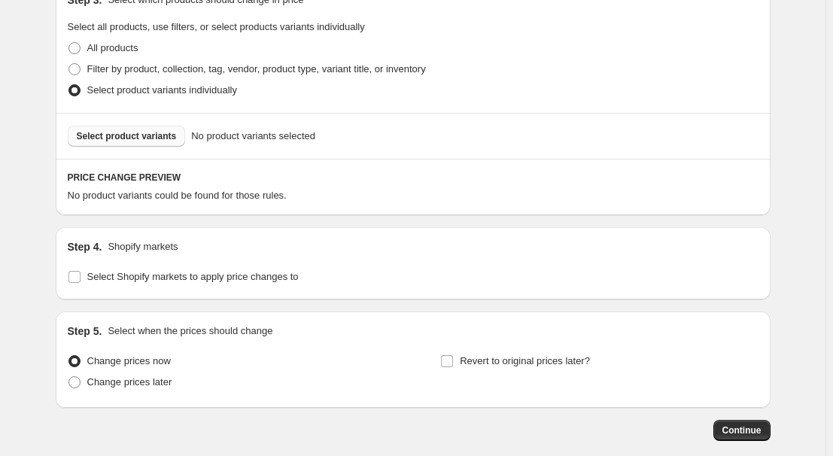  I want to click on span: Revert to original prices later?, so click(524, 360).